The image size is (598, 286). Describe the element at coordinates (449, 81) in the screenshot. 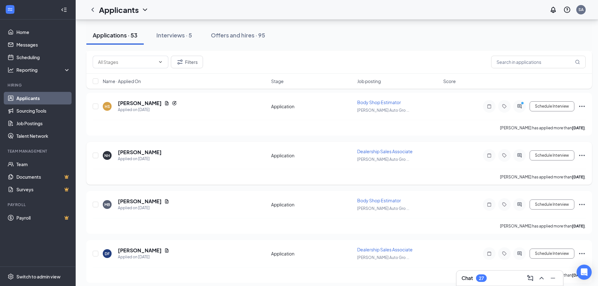

I see `span: Score` at that location.